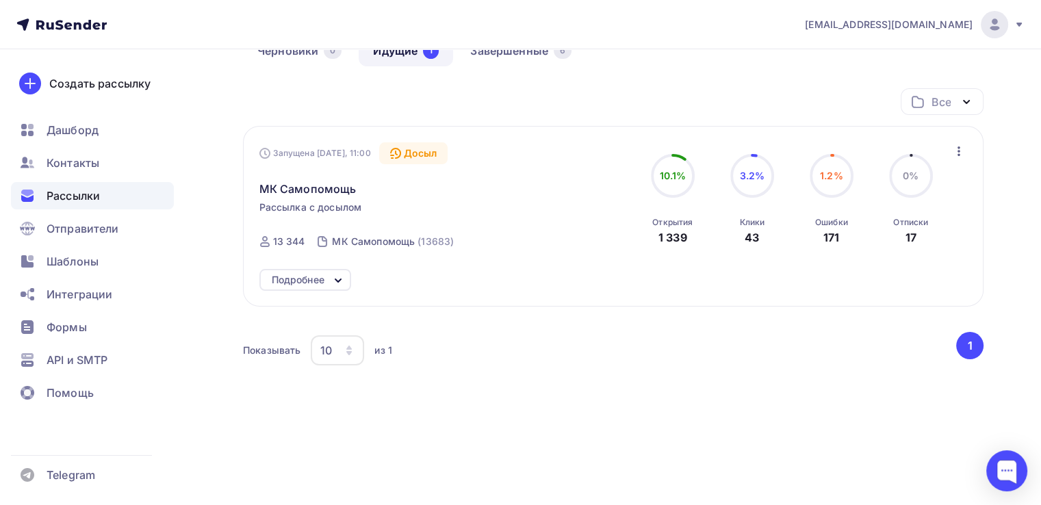  Describe the element at coordinates (970, 346) in the screenshot. I see `button: Go to page 1` at that location.